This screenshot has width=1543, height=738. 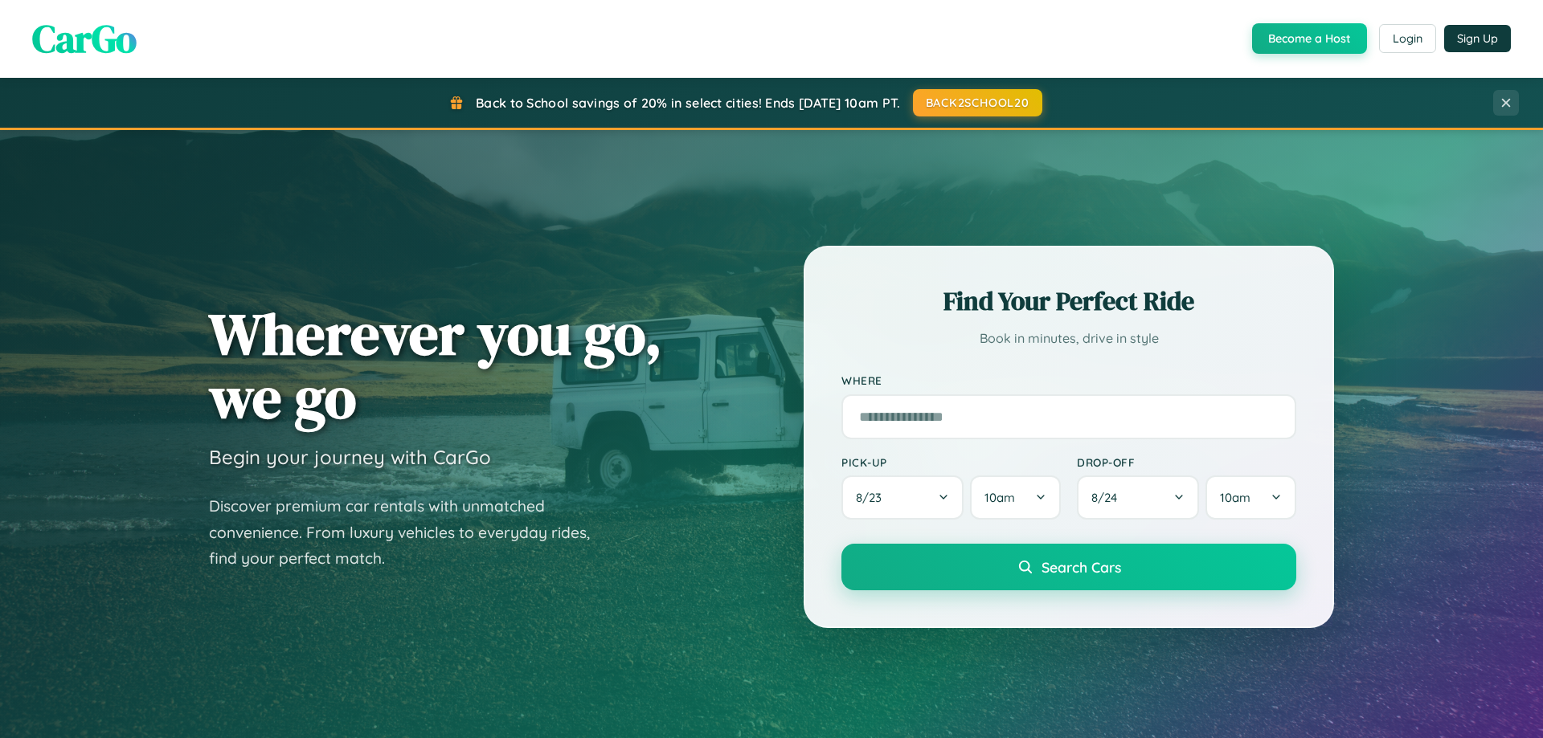 What do you see at coordinates (977, 103) in the screenshot?
I see `button: BACK2SCHOOL20` at bounding box center [977, 103].